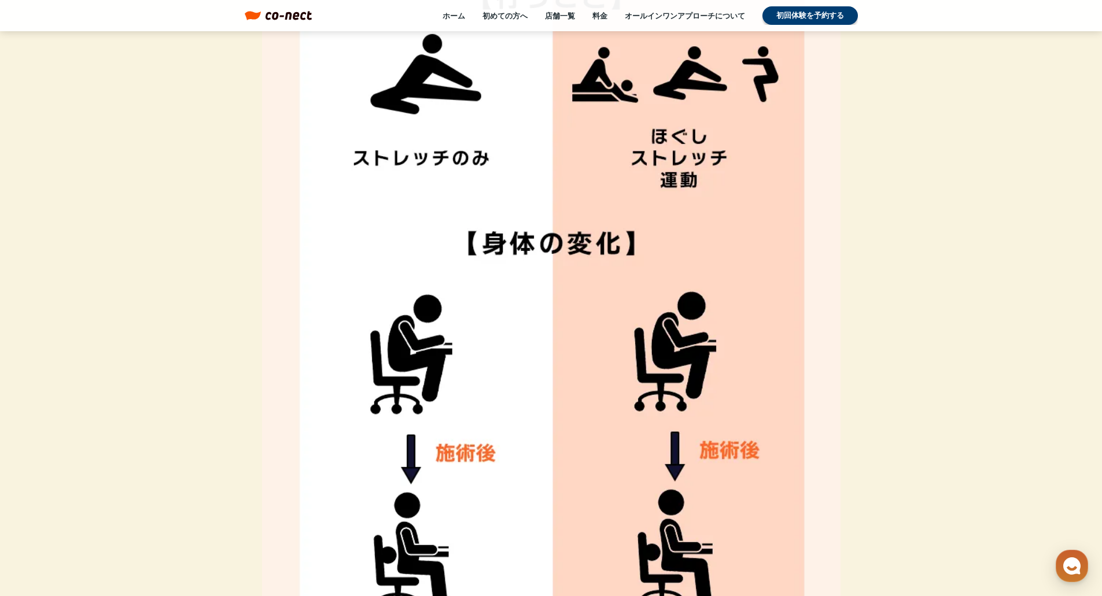 The height and width of the screenshot is (596, 1102). Describe the element at coordinates (505, 16) in the screenshot. I see `a: 初めての方へ` at that location.